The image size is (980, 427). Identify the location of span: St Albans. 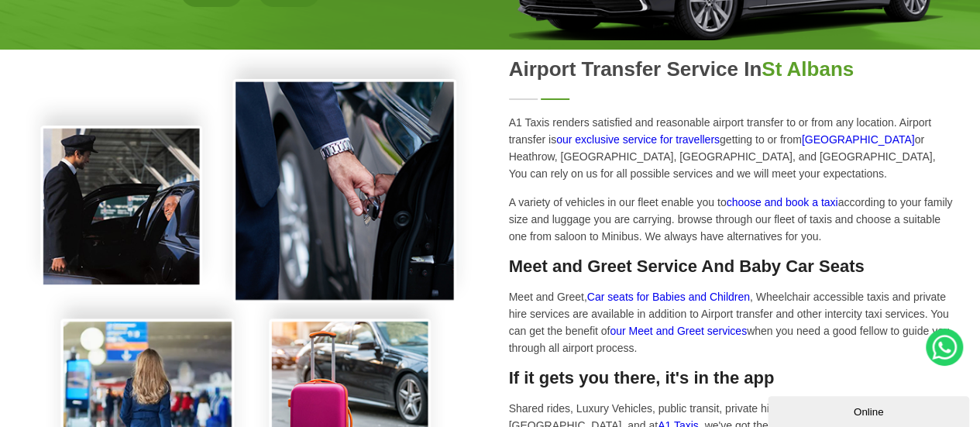
(807, 69).